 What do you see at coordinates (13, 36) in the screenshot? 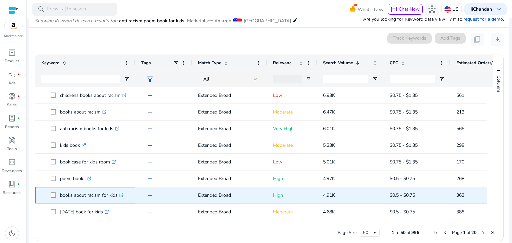
I see `p: Marketplace` at bounding box center [13, 36].